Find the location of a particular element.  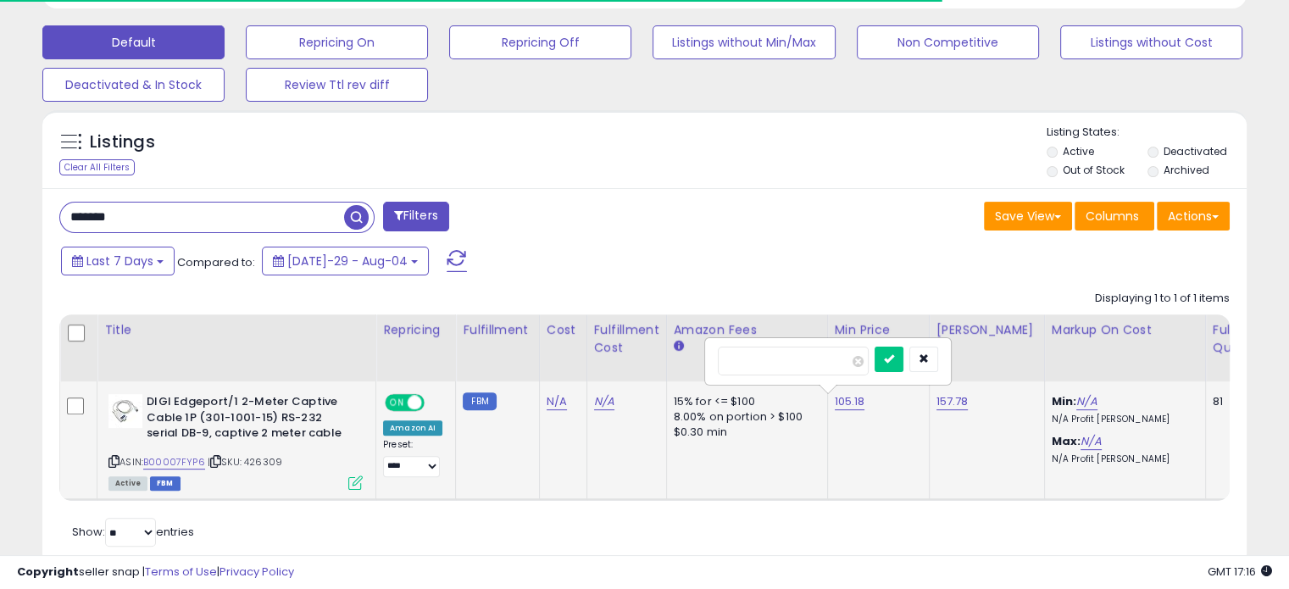

span: 2025-08-12 17:16 GMT is located at coordinates (1239, 571).